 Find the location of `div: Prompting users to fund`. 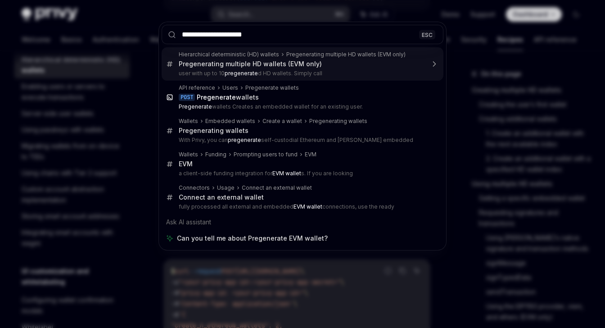

div: Prompting users to fund is located at coordinates (266, 154).